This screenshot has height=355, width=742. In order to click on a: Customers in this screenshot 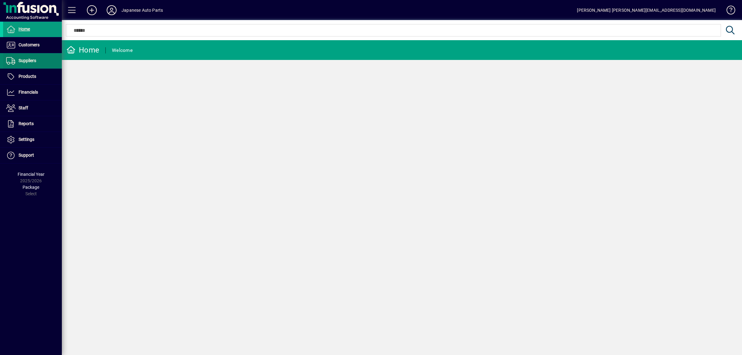, I will do `click(32, 45)`.